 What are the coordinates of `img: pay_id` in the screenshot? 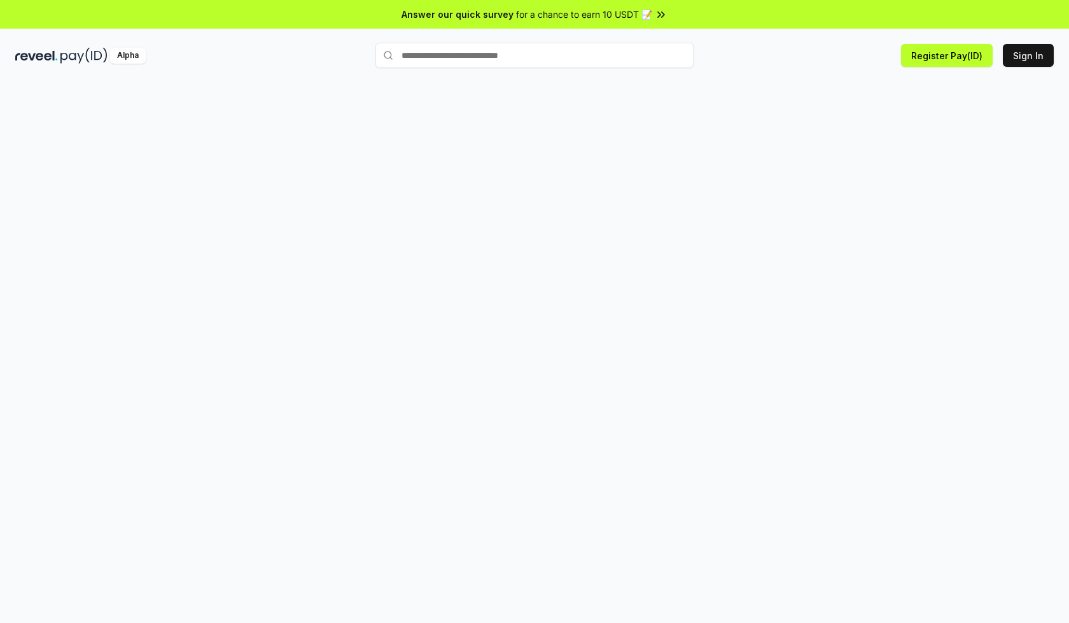 It's located at (84, 55).